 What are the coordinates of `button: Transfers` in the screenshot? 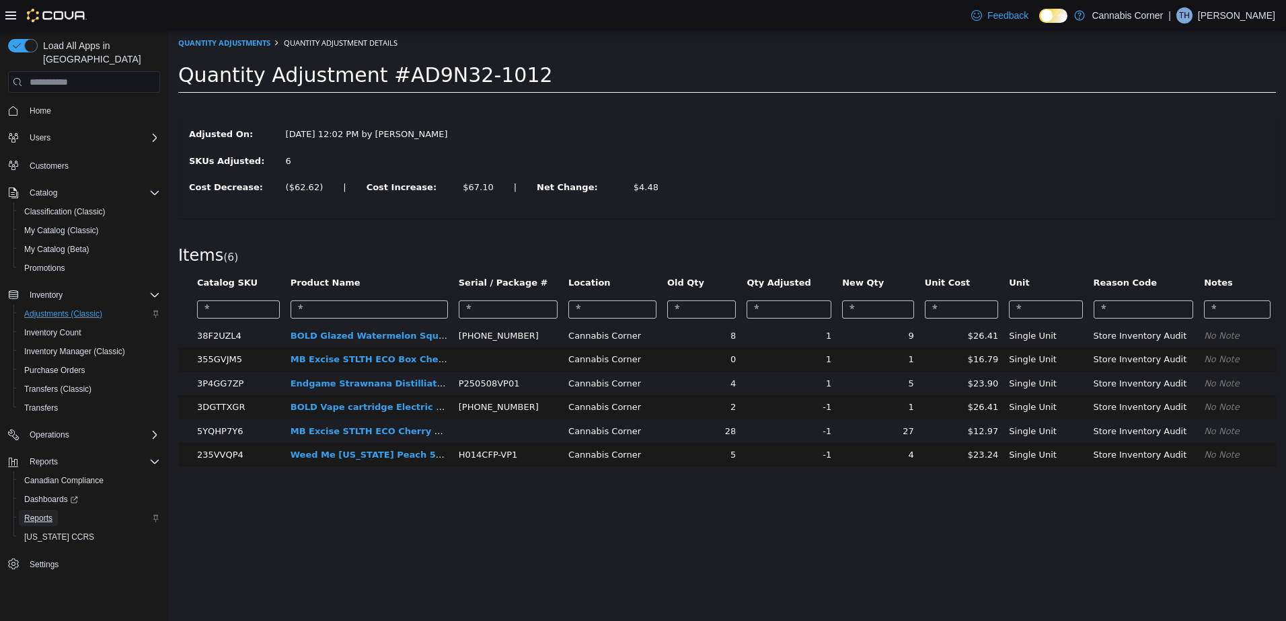 It's located at (89, 408).